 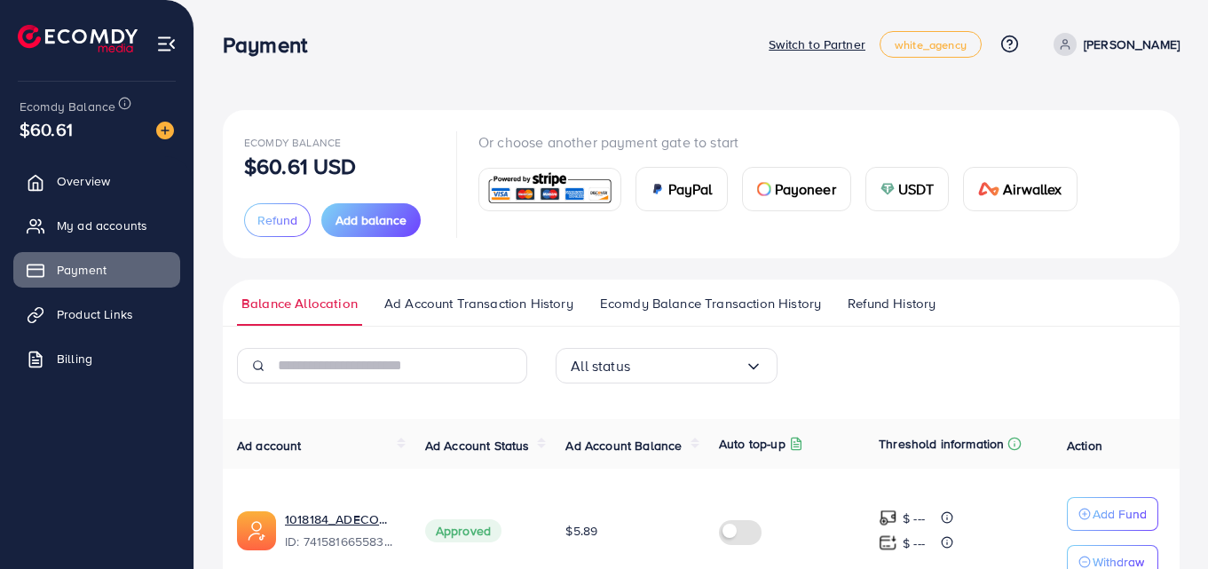 I want to click on a: card, so click(x=549, y=189).